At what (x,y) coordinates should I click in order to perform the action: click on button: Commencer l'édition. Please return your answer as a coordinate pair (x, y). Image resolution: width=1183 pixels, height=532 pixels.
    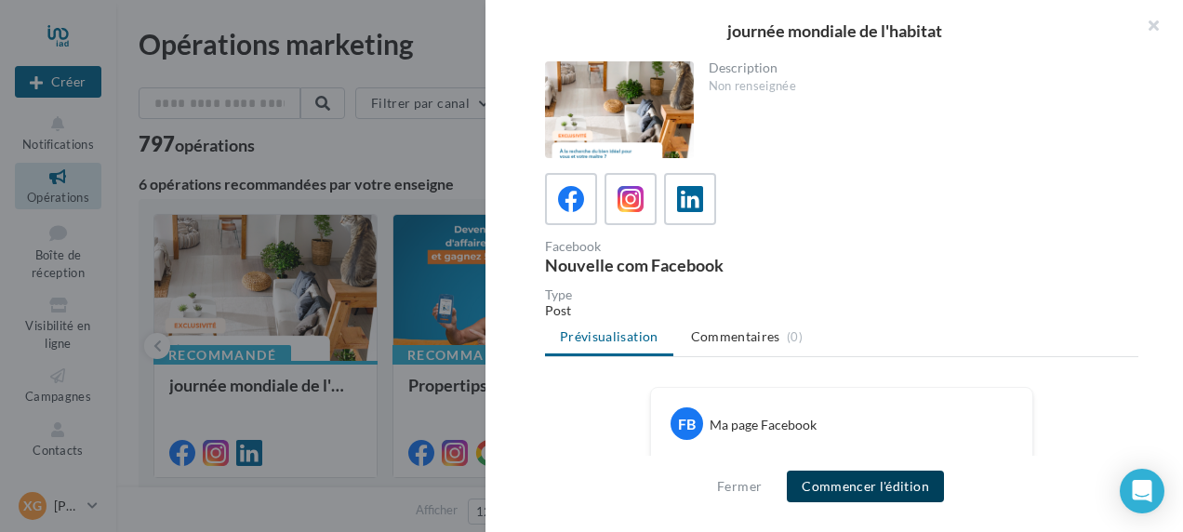
    Looking at the image, I should click on (865, 486).